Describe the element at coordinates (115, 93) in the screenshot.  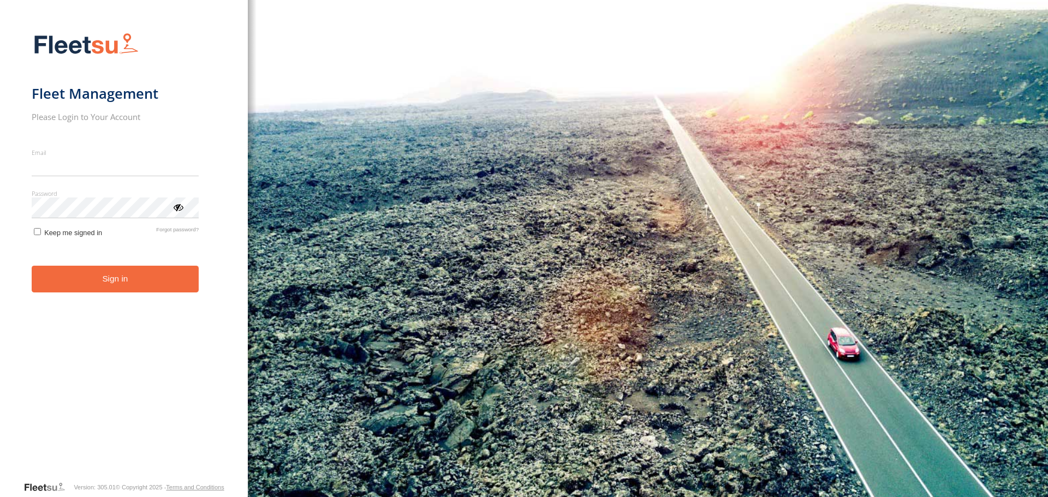
I see `h1: Fleet Management` at that location.